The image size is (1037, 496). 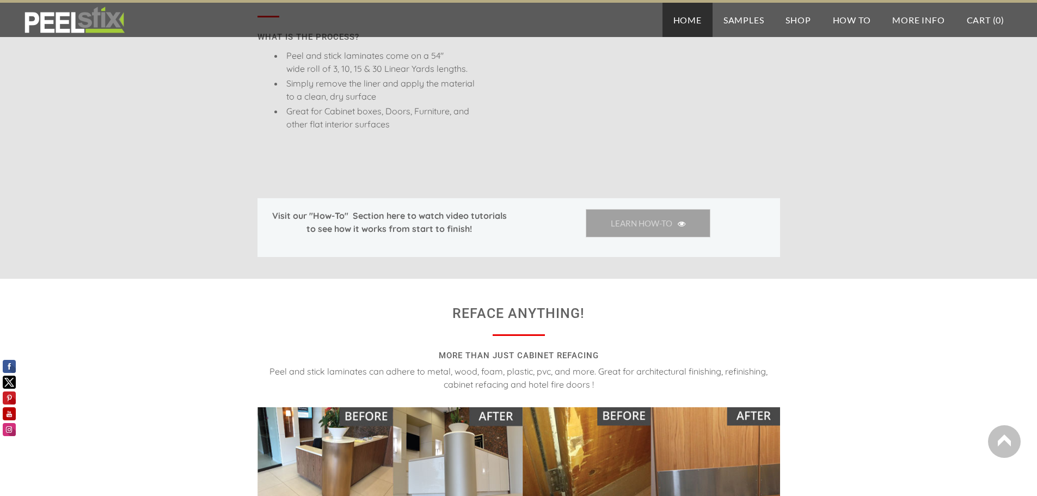 I want to click on span: 0, so click(x=999, y=20).